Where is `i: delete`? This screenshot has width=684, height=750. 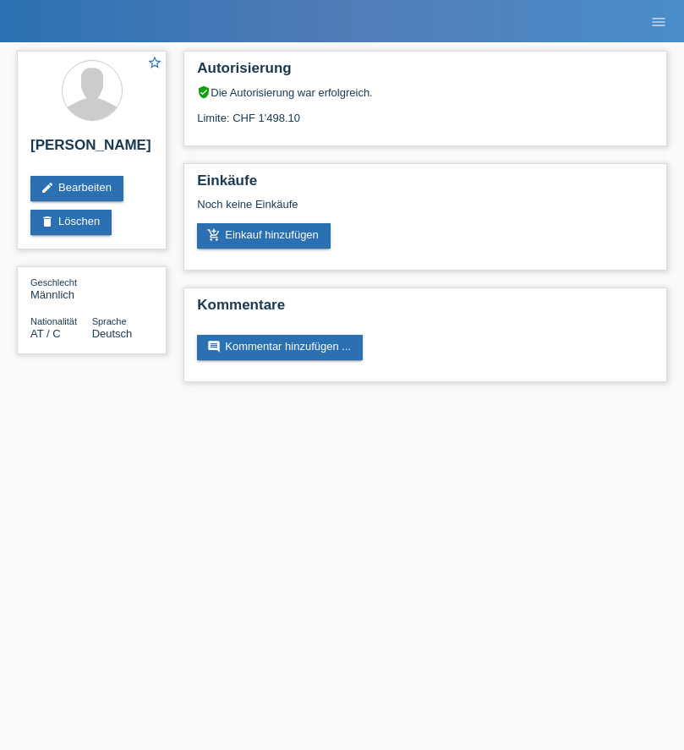 i: delete is located at coordinates (47, 222).